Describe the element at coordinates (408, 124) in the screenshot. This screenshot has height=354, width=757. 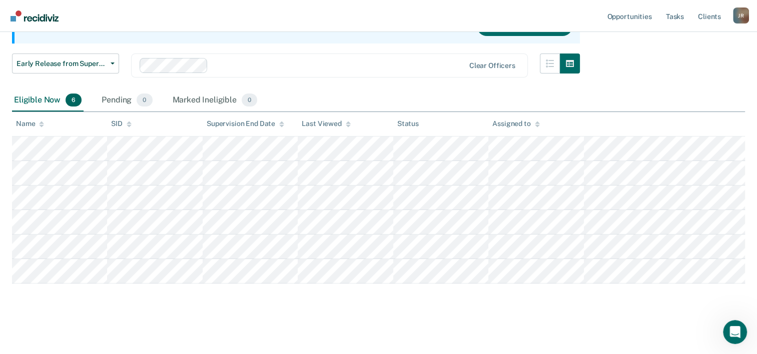
I see `div: Status` at that location.